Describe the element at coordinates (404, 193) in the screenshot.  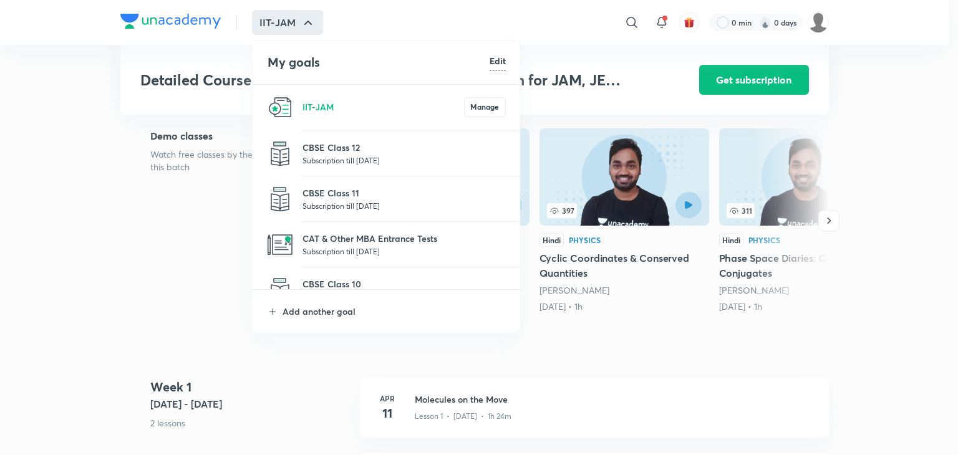
I see `p: CBSE Class 11` at that location.